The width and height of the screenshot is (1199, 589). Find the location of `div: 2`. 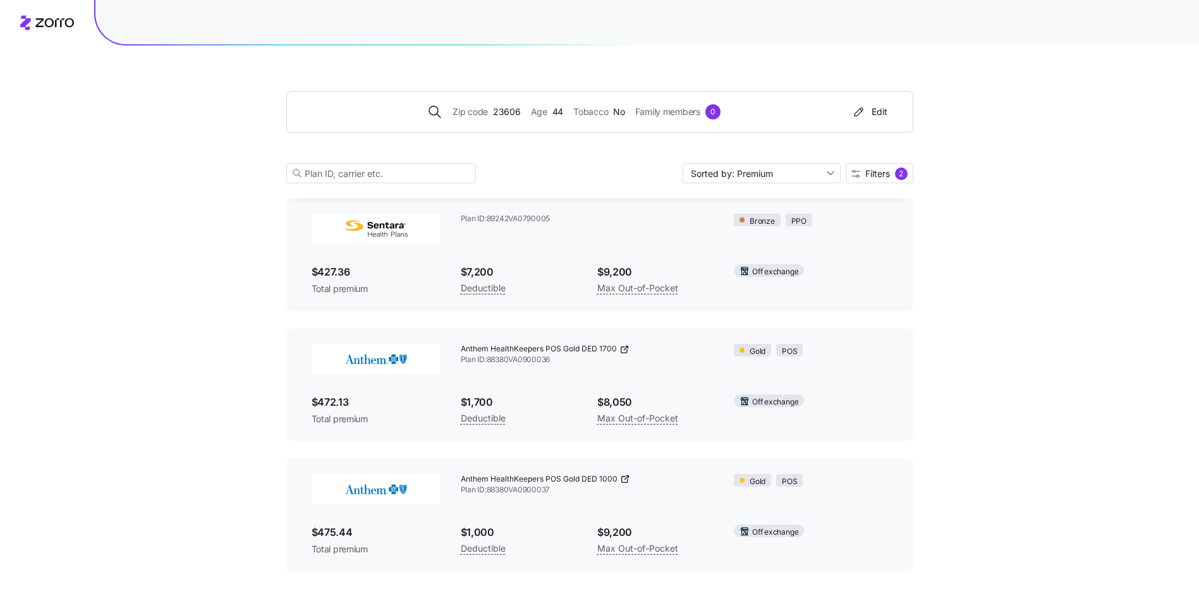

div: 2 is located at coordinates (901, 174).